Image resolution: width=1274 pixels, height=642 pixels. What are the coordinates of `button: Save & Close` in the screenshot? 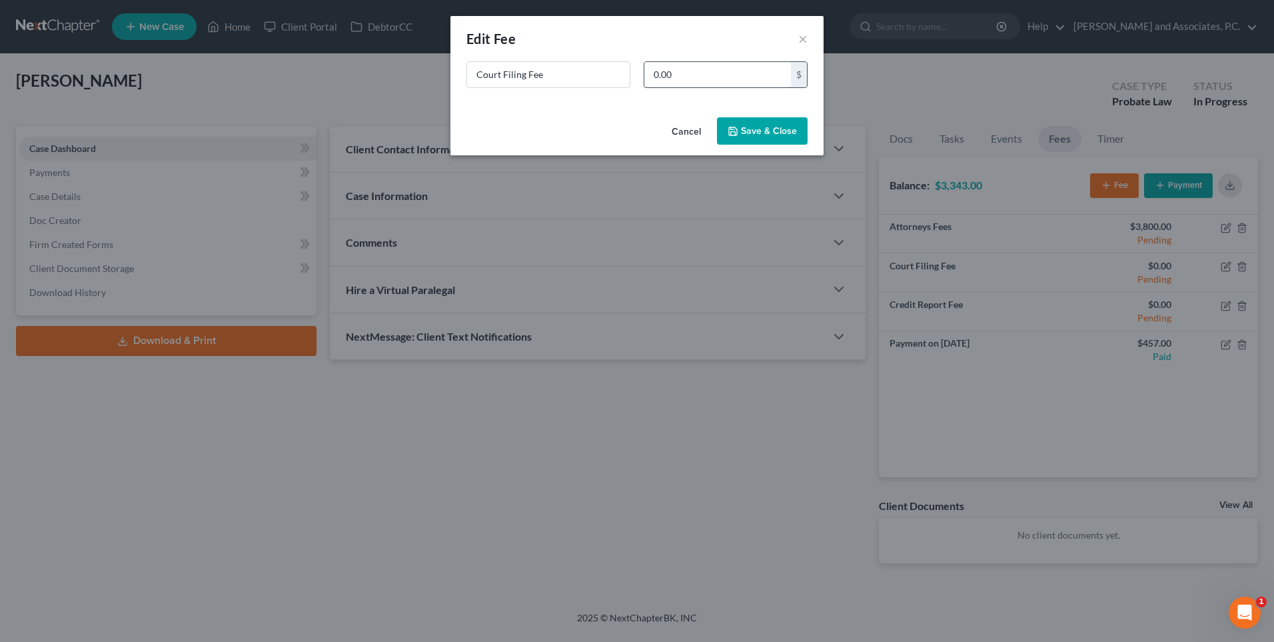 It's located at (762, 131).